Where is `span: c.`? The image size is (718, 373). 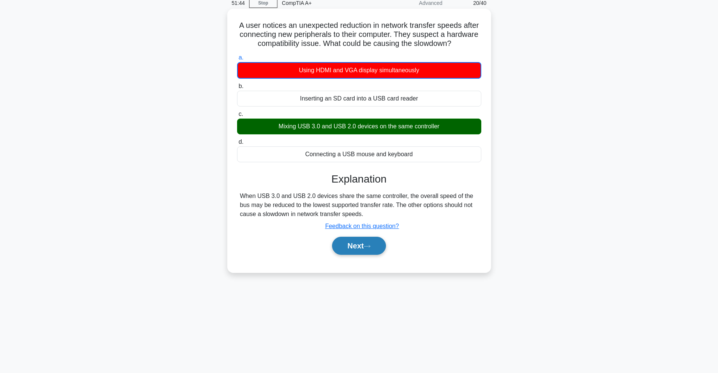
span: c. is located at coordinates (241, 114).